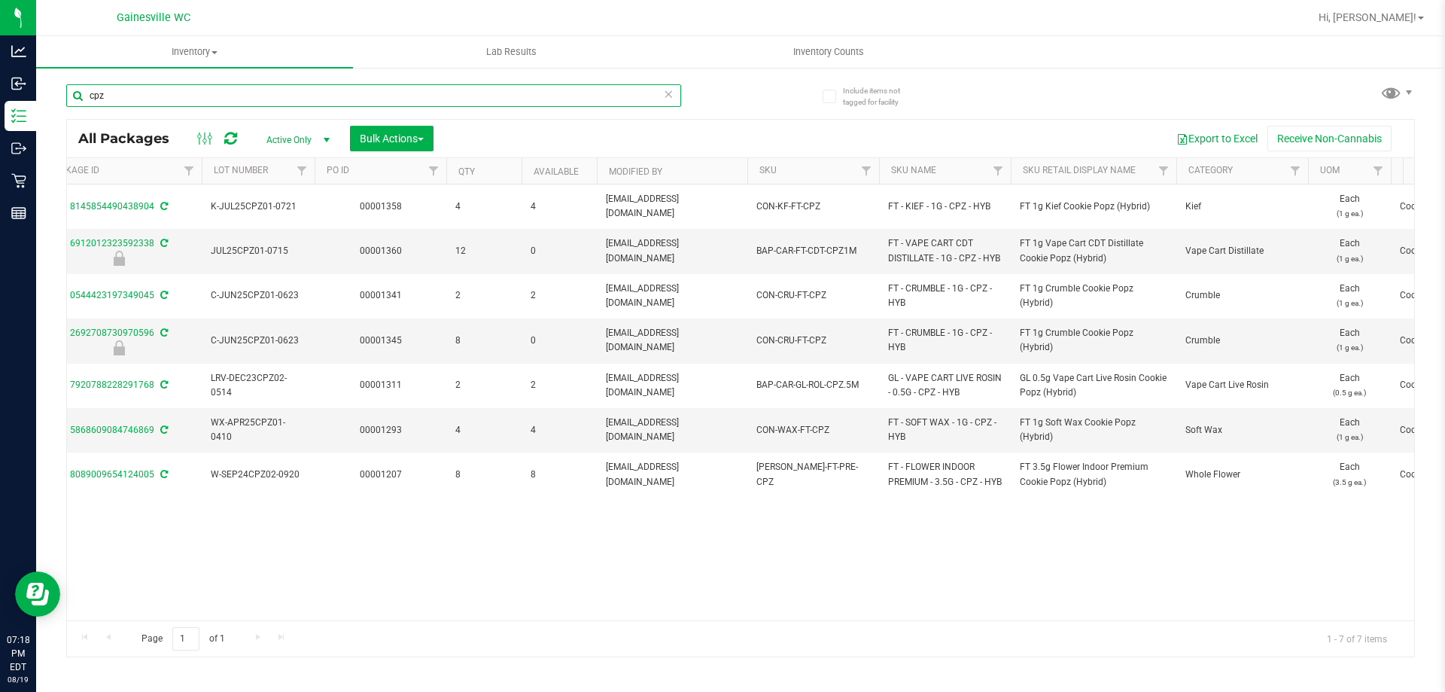  Describe the element at coordinates (1357, 638) in the screenshot. I see `span: 1 - 7 of 7 items` at that location.